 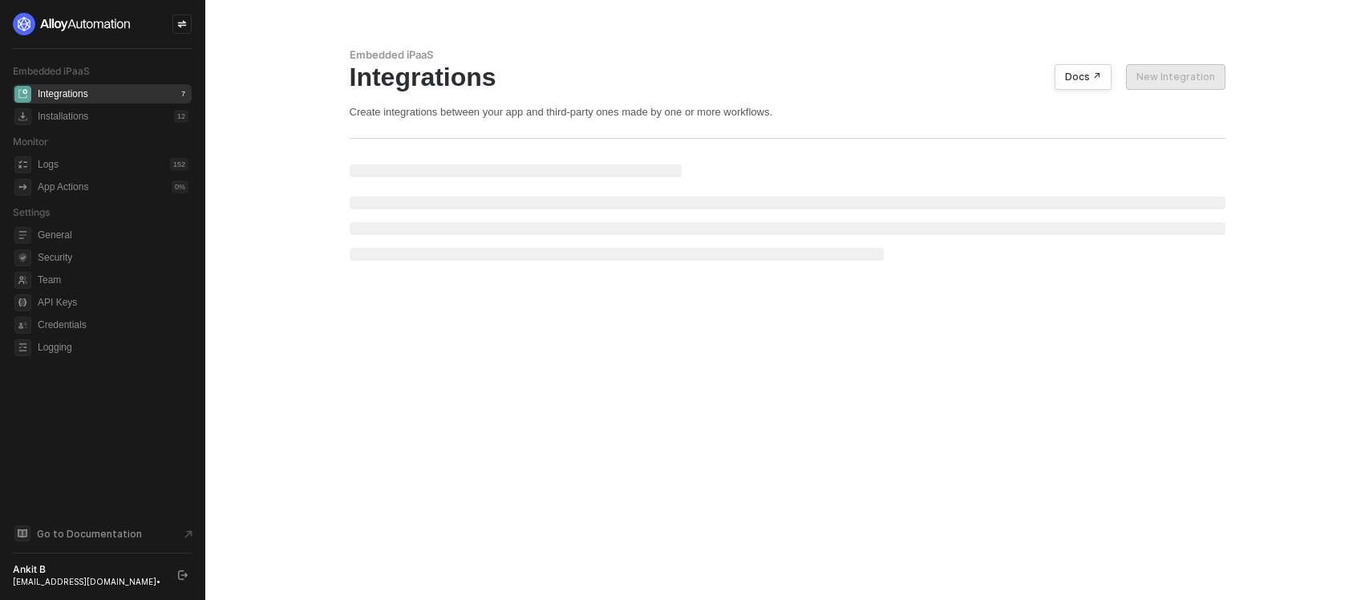 What do you see at coordinates (63, 187) in the screenshot?
I see `div: App Actions` at bounding box center [63, 187].